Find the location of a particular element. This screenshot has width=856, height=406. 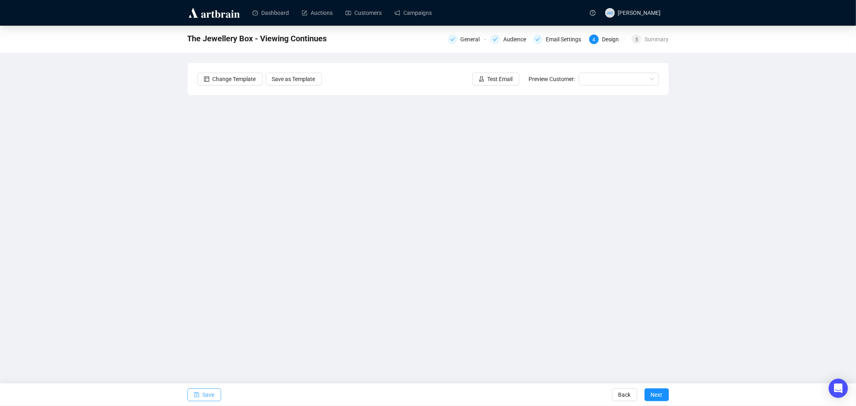

span: experiment is located at coordinates (481, 79).